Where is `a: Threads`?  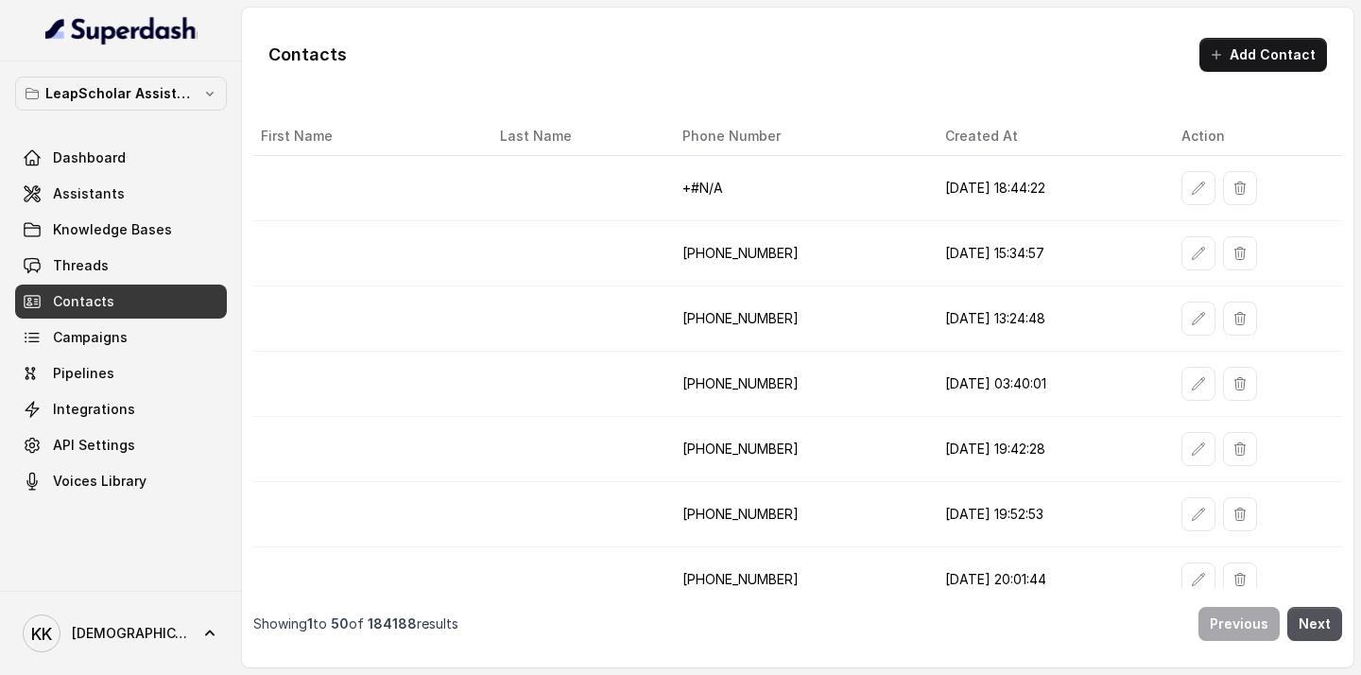
a: Threads is located at coordinates (121, 266).